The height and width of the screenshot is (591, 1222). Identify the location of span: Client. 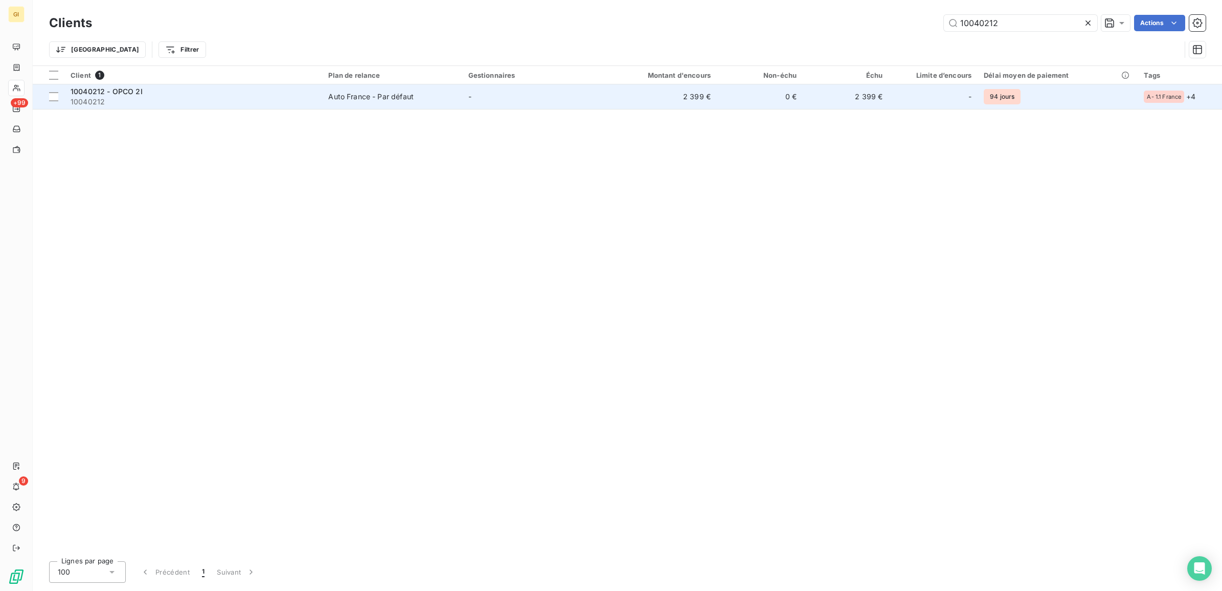
(81, 75).